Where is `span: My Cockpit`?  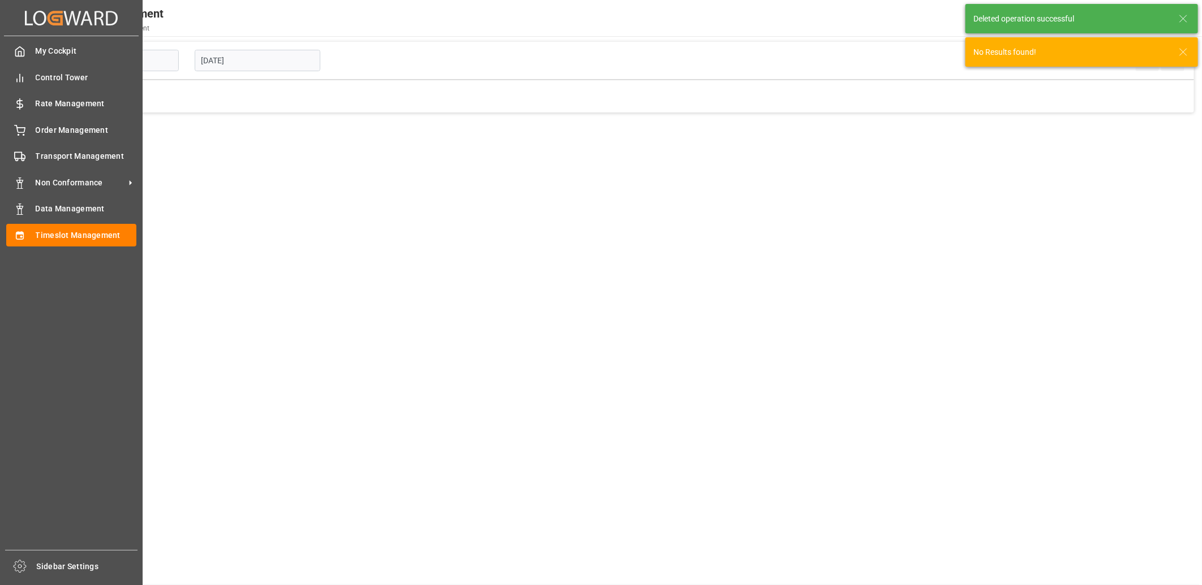 span: My Cockpit is located at coordinates (86, 51).